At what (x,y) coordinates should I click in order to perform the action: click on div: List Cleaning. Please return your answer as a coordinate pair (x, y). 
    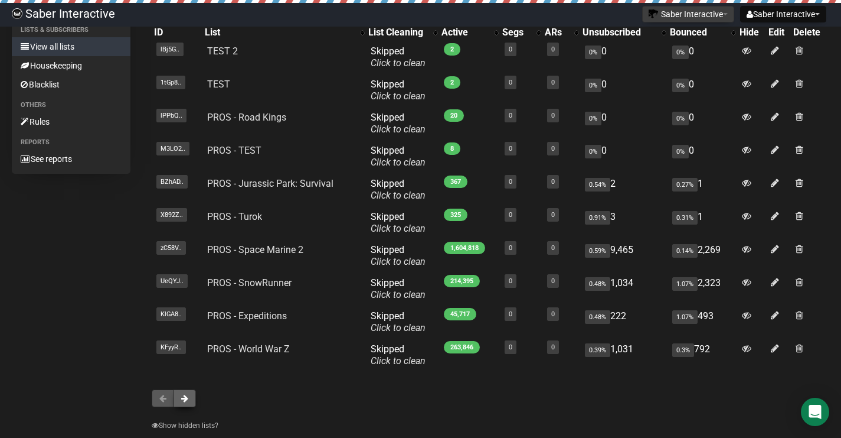
    Looking at the image, I should click on (398, 32).